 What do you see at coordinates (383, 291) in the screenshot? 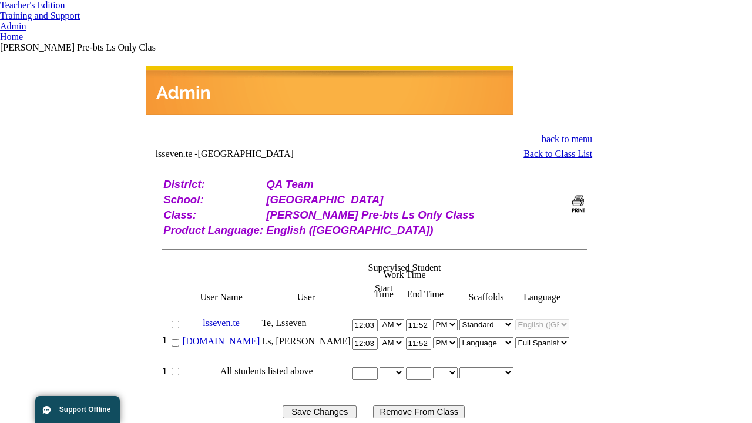
I see `td: Start Time` at bounding box center [383, 291].